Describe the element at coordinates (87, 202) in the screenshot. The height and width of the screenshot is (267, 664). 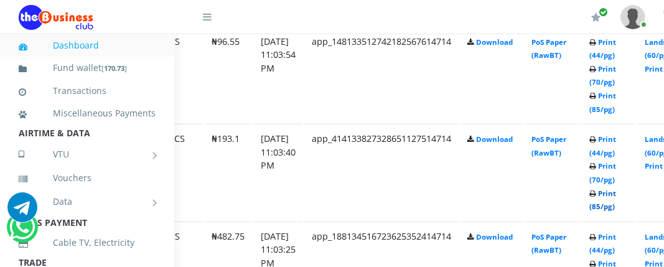
I see `a: Data` at that location.